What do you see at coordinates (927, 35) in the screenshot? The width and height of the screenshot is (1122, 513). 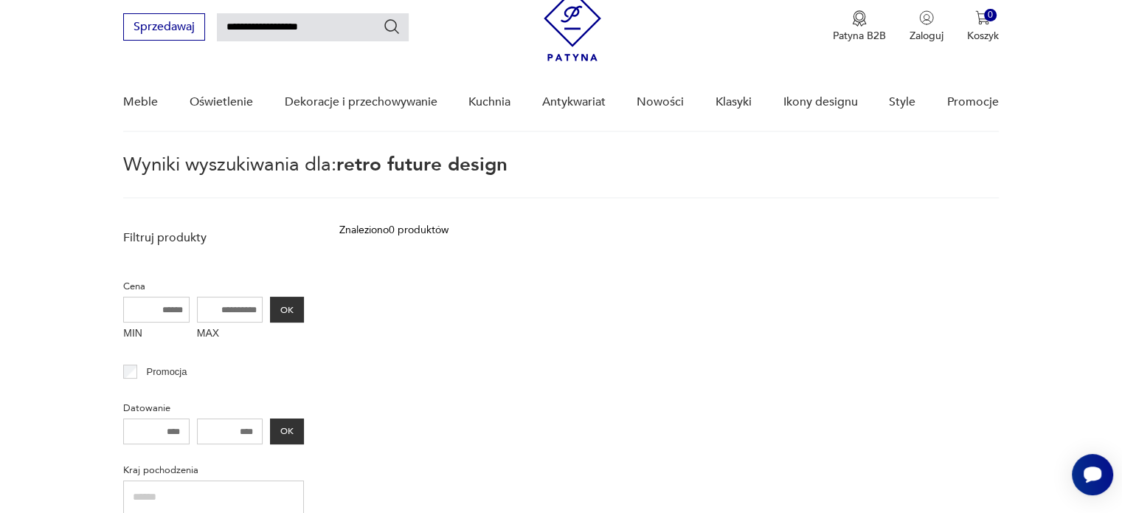 I see `p: Zaloguj` at bounding box center [927, 35].